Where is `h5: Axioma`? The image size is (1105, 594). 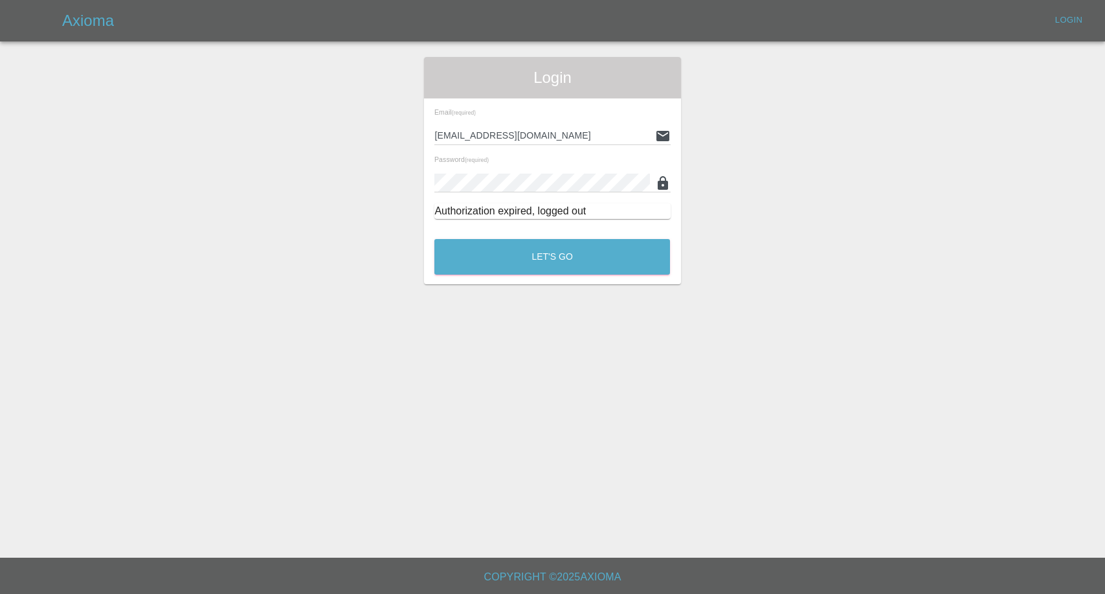 h5: Axioma is located at coordinates (88, 21).